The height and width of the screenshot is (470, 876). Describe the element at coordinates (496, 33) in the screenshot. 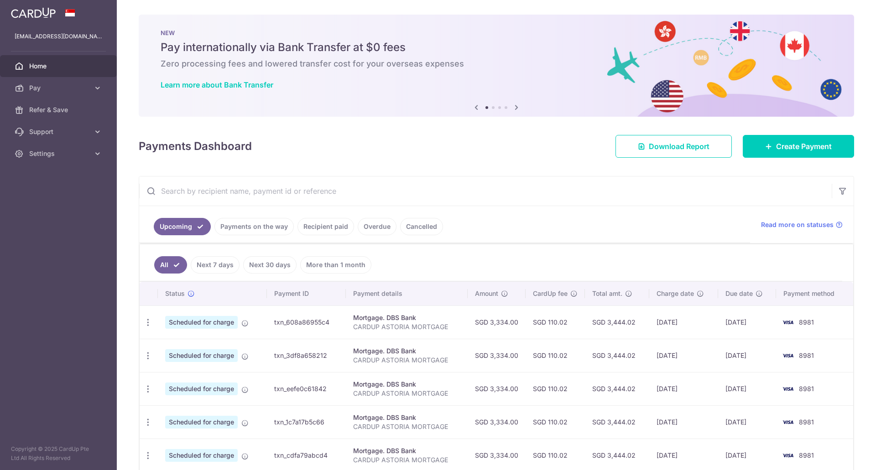

I see `p: NEW` at that location.